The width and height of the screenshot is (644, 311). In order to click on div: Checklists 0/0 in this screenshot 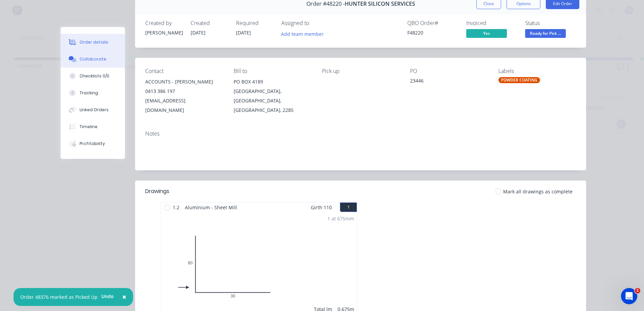, I will do `click(94, 76)`.